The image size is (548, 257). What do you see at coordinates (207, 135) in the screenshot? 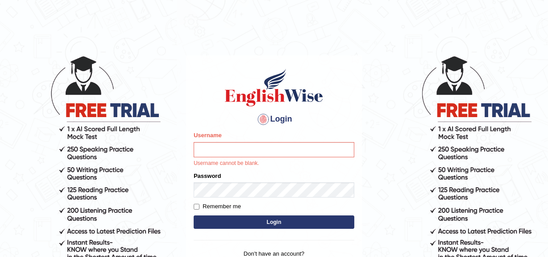
I see `label: Username` at bounding box center [207, 135].